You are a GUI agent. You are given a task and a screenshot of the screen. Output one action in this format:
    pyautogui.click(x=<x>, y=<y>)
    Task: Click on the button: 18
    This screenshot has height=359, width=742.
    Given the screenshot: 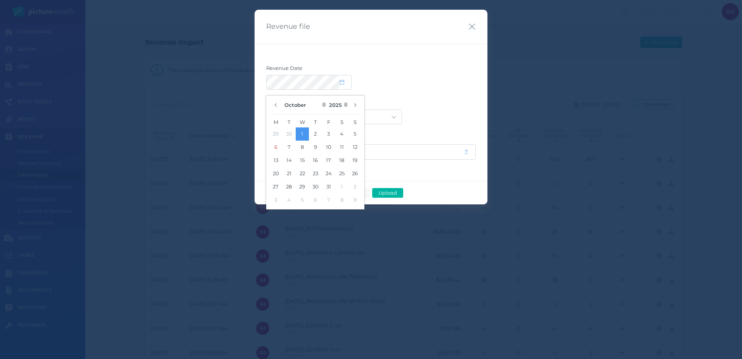 What is the action you would take?
    pyautogui.click(x=342, y=160)
    